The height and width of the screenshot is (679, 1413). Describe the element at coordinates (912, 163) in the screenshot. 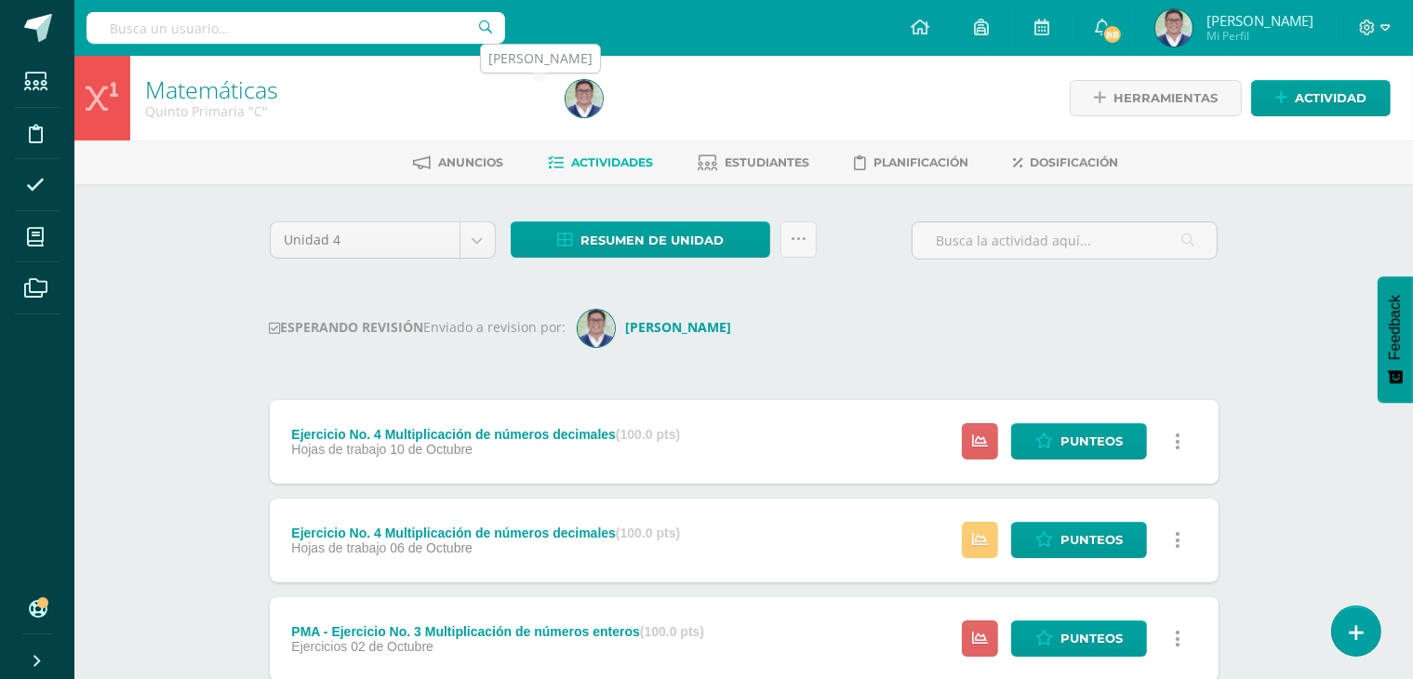

I see `a: Planificación` at that location.